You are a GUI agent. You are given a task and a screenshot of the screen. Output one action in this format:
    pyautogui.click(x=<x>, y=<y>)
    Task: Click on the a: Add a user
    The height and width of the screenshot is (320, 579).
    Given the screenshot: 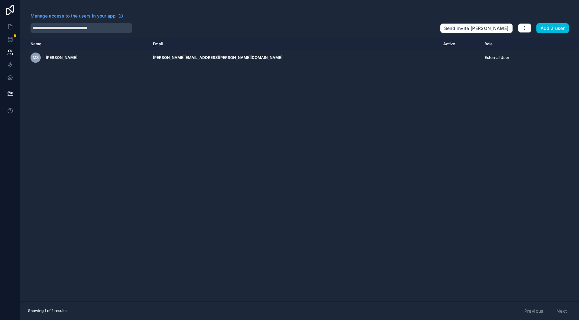 What is the action you would take?
    pyautogui.click(x=553, y=28)
    